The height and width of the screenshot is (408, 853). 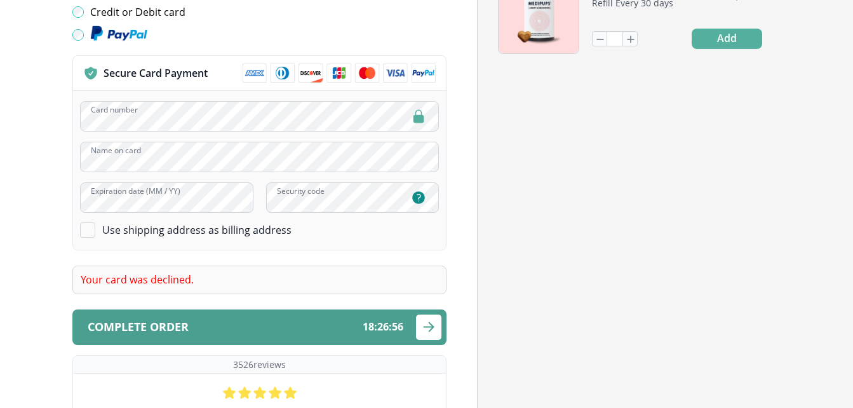 What do you see at coordinates (727, 39) in the screenshot?
I see `button: Add` at bounding box center [727, 39].